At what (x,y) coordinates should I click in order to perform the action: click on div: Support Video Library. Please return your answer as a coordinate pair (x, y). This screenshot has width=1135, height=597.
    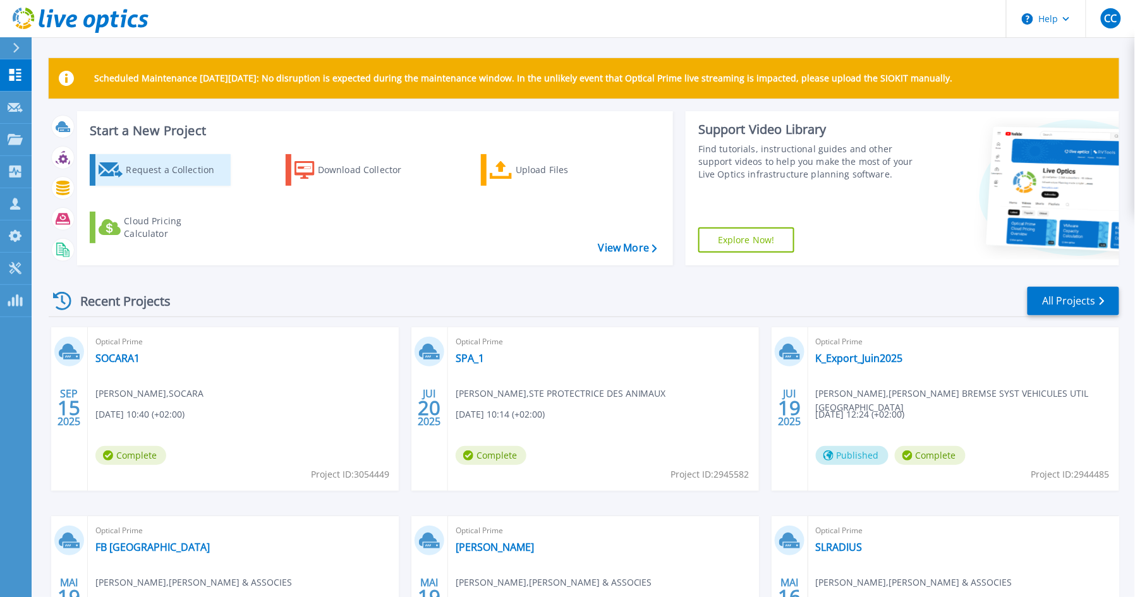
    Looking at the image, I should click on (808, 130).